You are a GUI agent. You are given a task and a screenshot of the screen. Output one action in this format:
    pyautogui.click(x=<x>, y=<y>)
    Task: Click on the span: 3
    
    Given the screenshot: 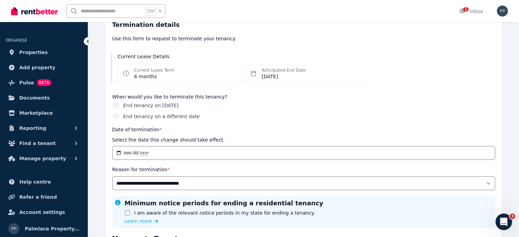 What is the action you would take?
    pyautogui.click(x=512, y=216)
    